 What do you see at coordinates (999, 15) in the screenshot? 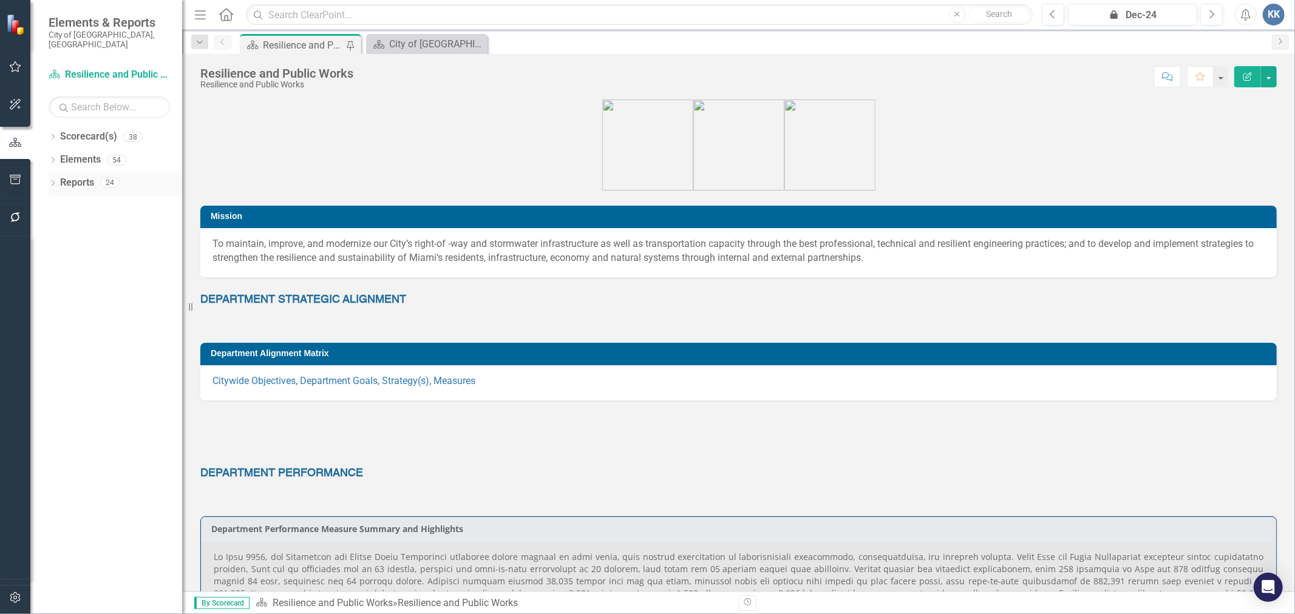
I see `button: Search` at bounding box center [999, 15].